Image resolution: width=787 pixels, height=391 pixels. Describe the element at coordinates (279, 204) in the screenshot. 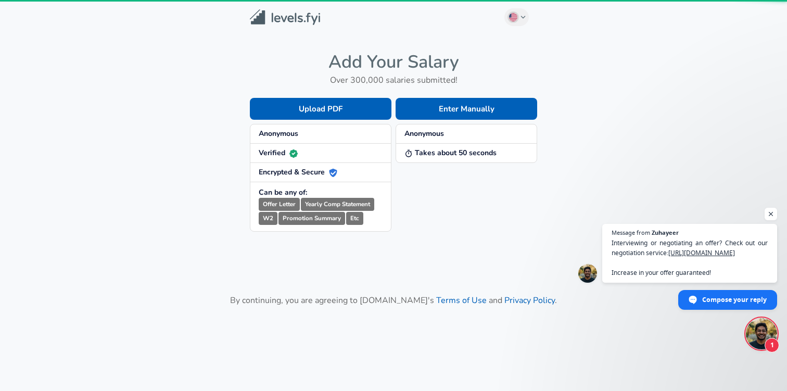

I see `small: Offer Letter` at that location.